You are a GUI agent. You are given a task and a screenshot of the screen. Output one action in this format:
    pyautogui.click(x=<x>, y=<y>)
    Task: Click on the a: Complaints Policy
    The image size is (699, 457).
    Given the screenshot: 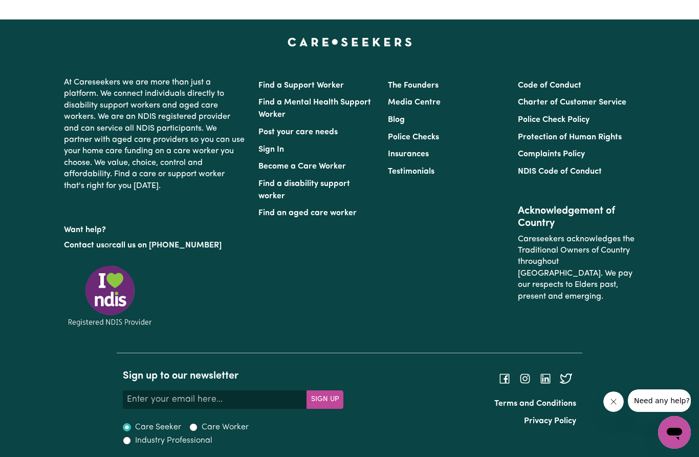 What is the action you would take?
    pyautogui.click(x=551, y=154)
    